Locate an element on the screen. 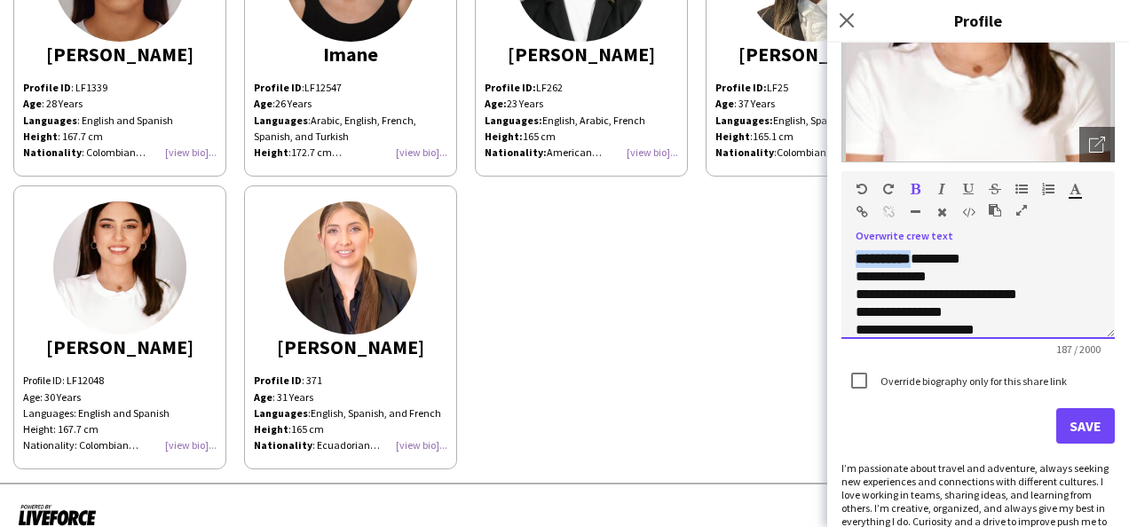 The width and height of the screenshot is (1129, 527). p: LF12547 is located at coordinates (351, 88).